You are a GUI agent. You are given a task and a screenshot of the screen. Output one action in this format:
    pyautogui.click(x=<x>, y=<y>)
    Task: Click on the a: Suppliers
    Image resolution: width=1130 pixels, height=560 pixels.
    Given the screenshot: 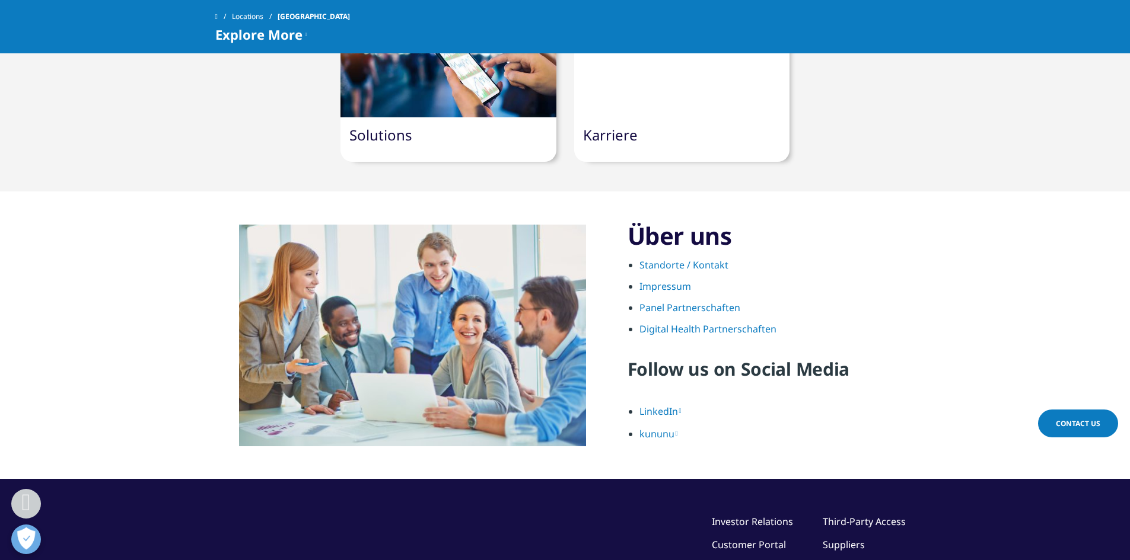 What is the action you would take?
    pyautogui.click(x=843, y=545)
    